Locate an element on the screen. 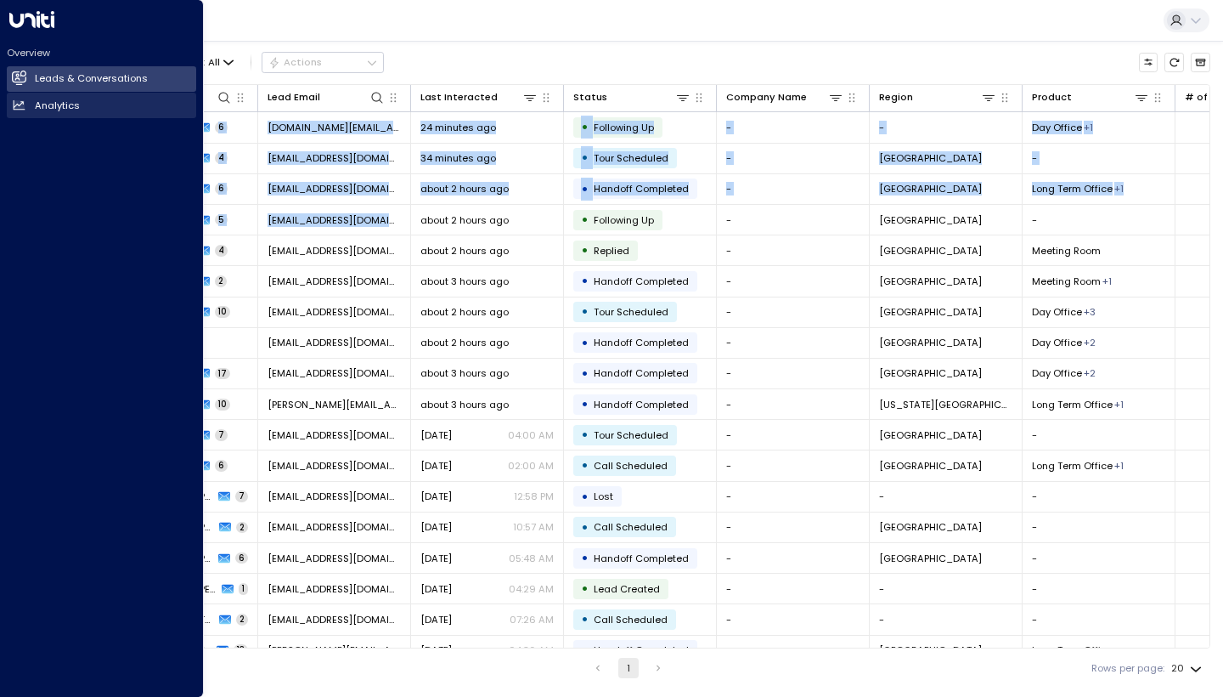 The width and height of the screenshot is (1223, 697). span: 100alison001@gmail.com is located at coordinates (334, 220).